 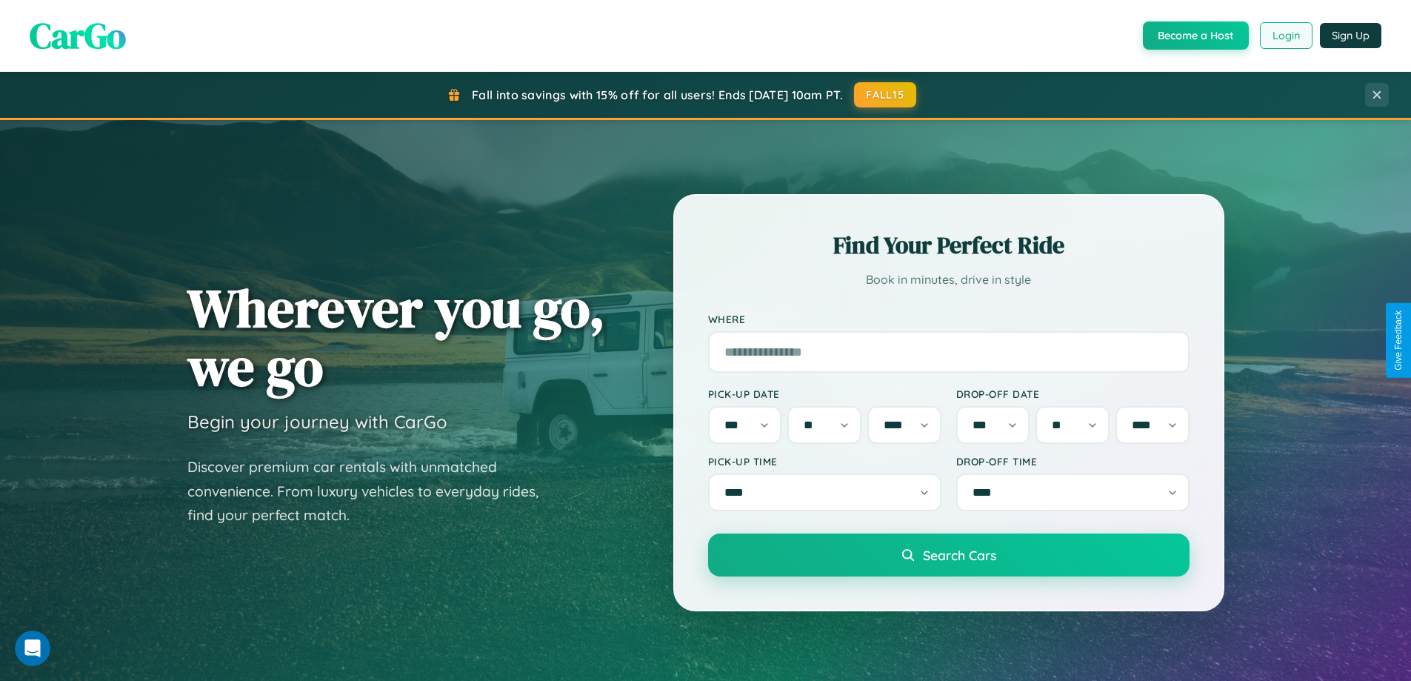 I want to click on p: Book in minutes, drive in style, so click(x=949, y=279).